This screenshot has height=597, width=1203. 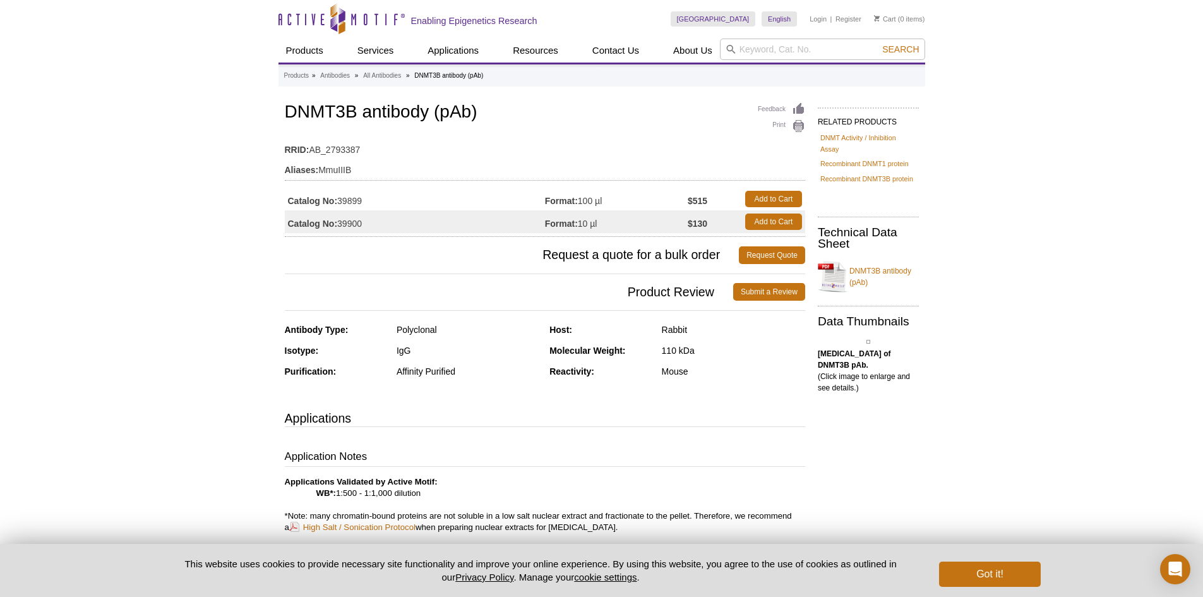 I want to click on td: 39899, so click(x=415, y=199).